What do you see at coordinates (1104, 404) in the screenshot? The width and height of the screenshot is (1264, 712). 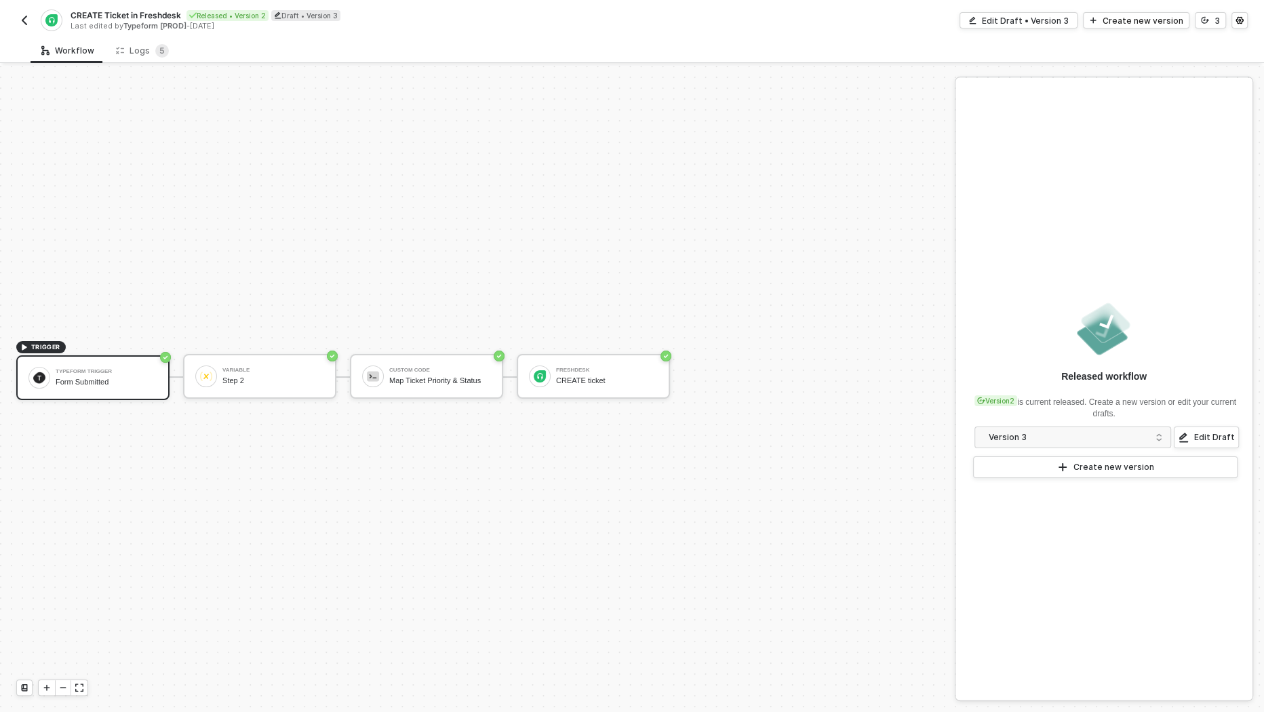 I see `div: is current released. Create a new version or edit your current drafts.` at bounding box center [1104, 404].